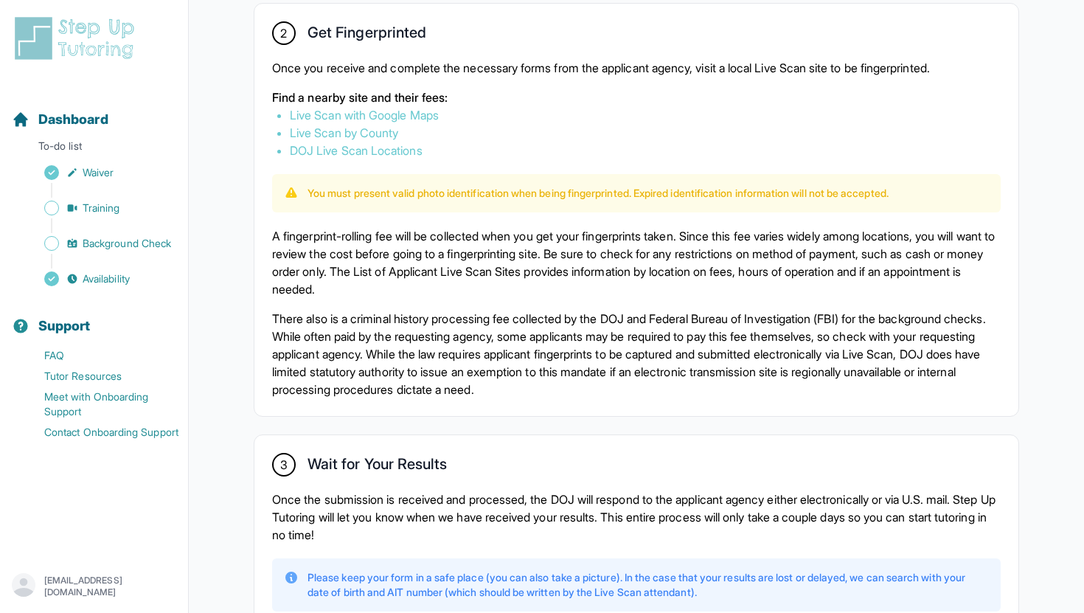 Image resolution: width=1084 pixels, height=613 pixels. Describe the element at coordinates (94, 111) in the screenshot. I see `button: Dashboard` at that location.